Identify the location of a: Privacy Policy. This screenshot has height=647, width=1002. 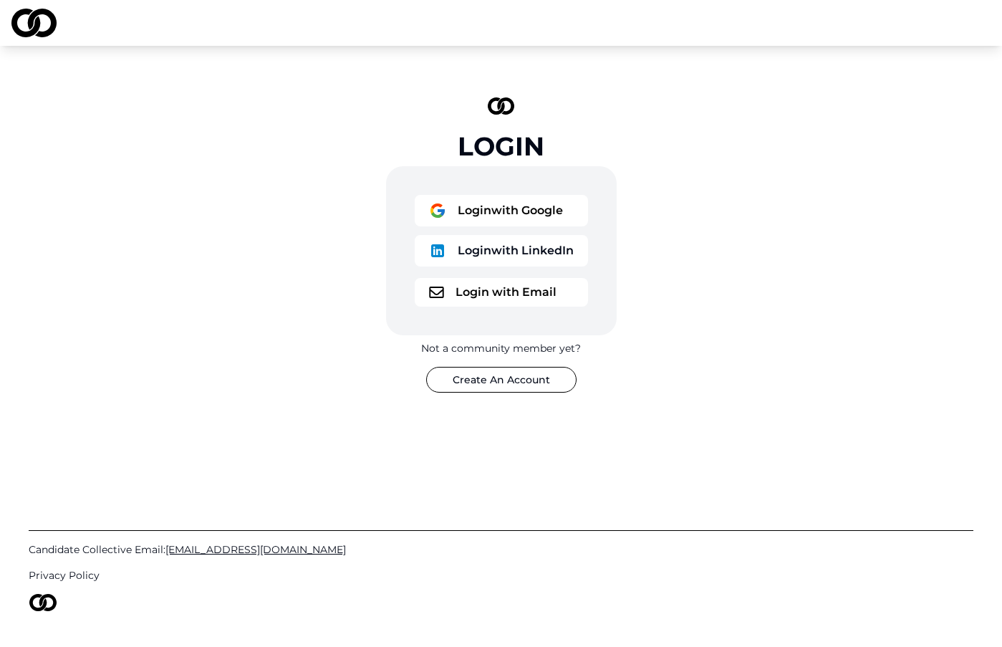
(501, 575).